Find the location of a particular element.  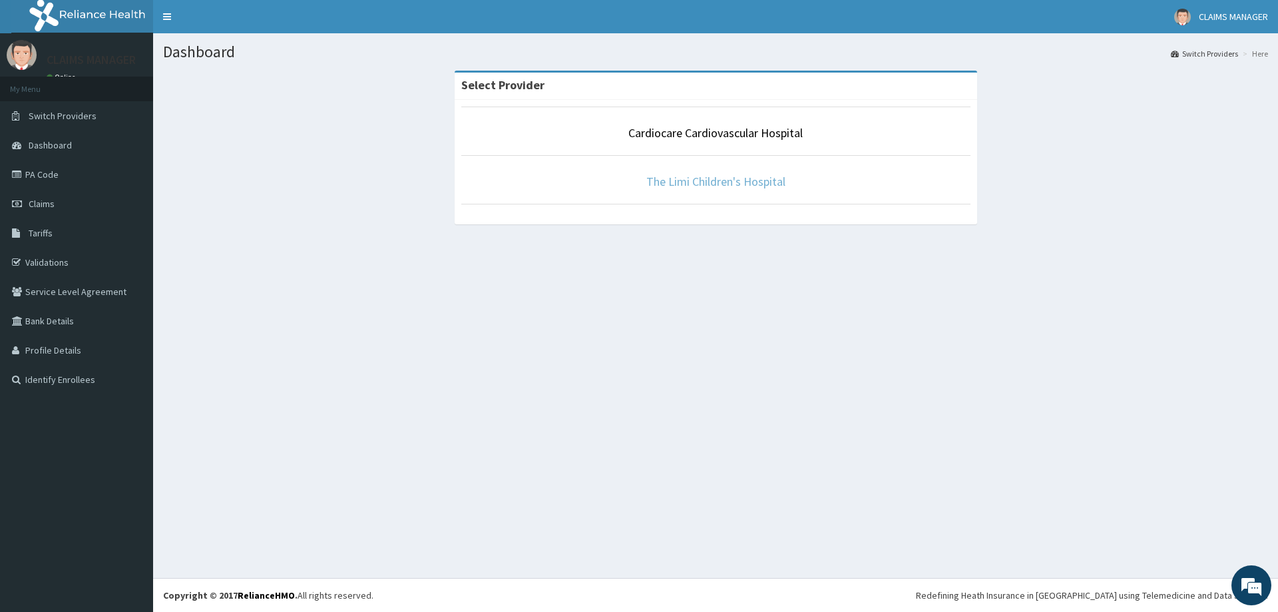

li: Here is located at coordinates (1253, 53).